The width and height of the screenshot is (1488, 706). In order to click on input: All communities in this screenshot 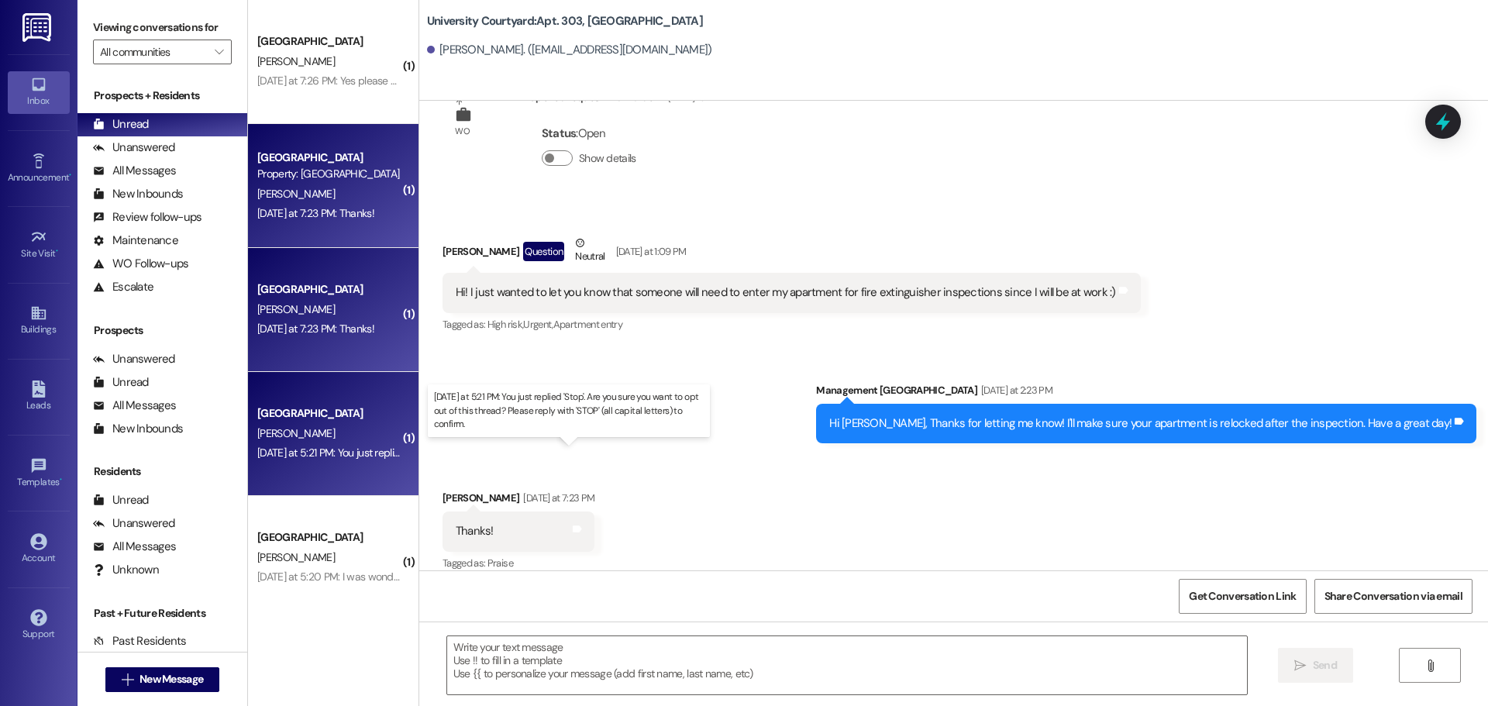, I will do `click(153, 52)`.